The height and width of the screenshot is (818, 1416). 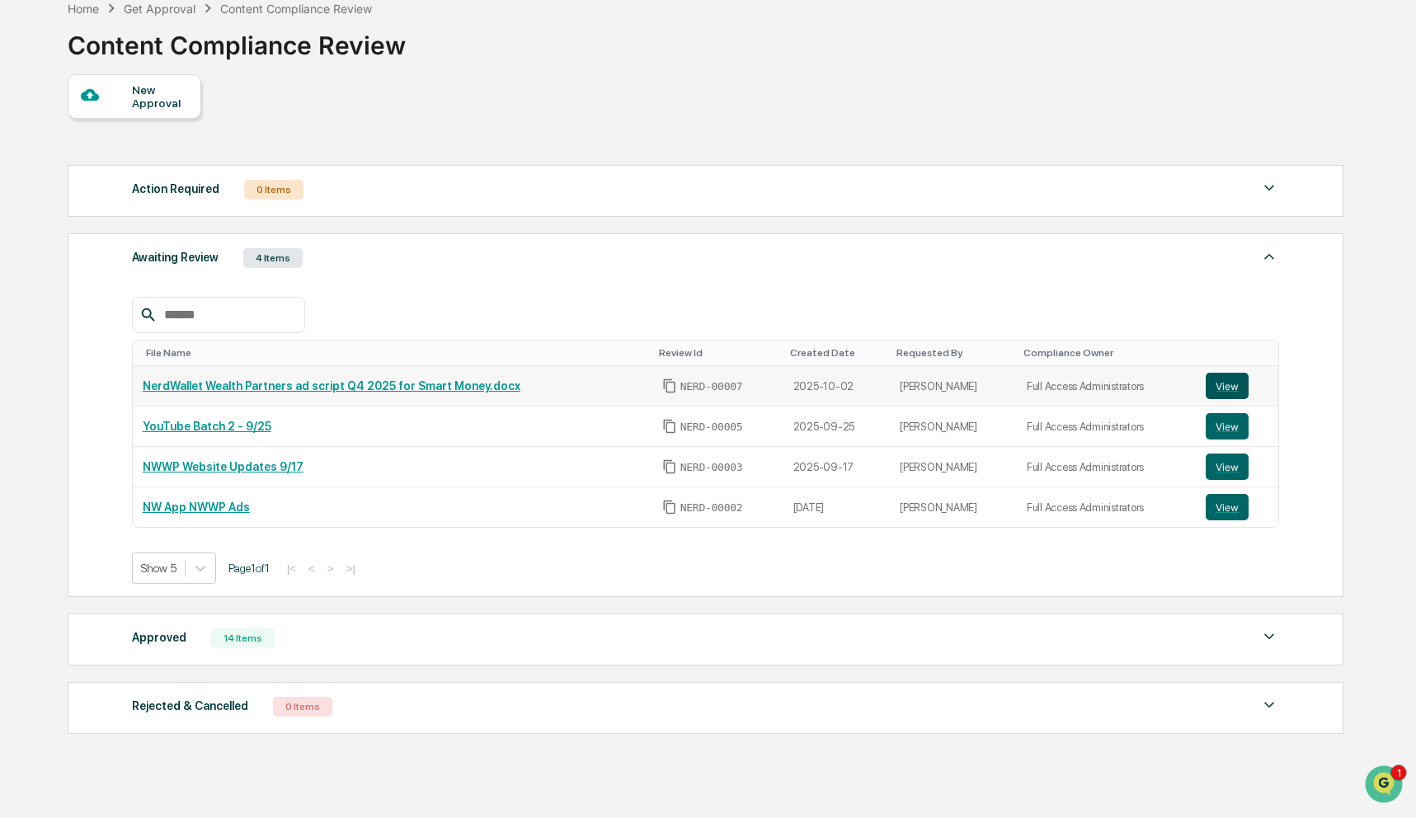 I want to click on span: NERD-00002, so click(x=712, y=508).